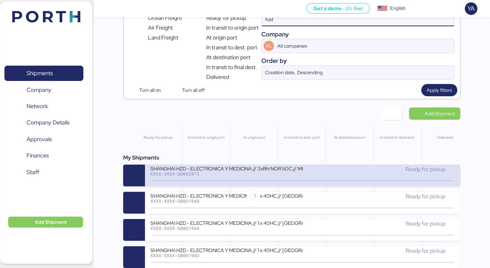 Image resolution: width=490 pixels, height=268 pixels. I want to click on span: Staff, so click(33, 172).